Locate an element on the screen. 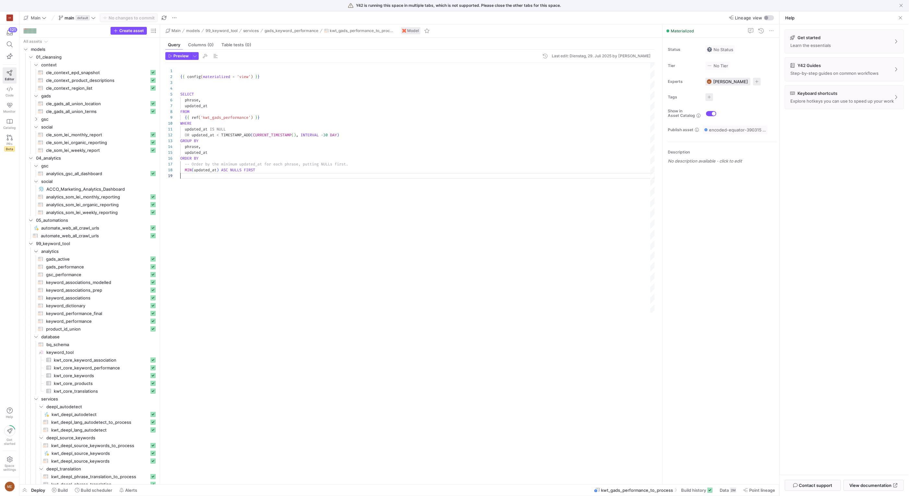 The image size is (909, 496). span: DAY is located at coordinates (333, 135).